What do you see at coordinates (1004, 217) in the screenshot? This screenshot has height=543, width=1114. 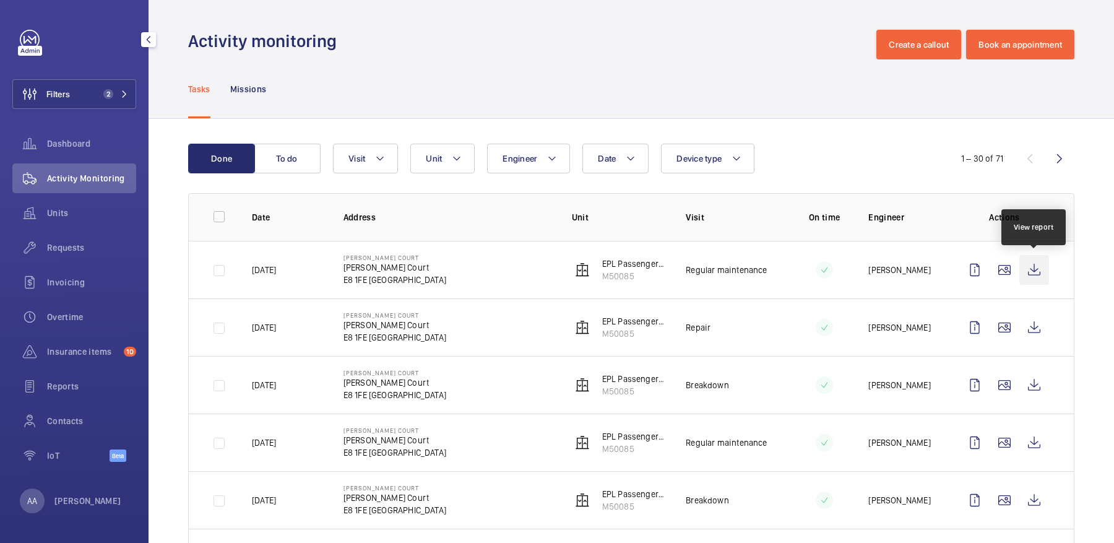 I see `p: Actions` at bounding box center [1004, 217].